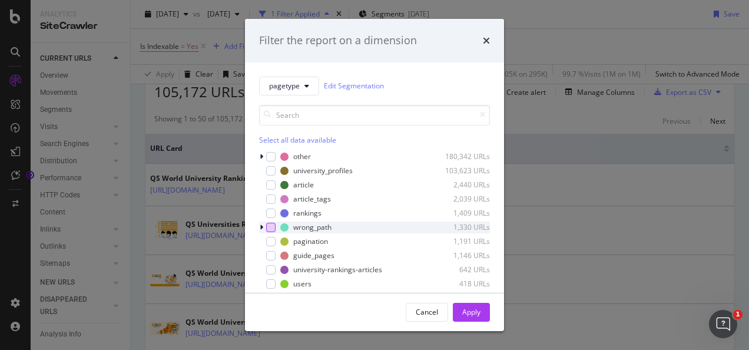 This screenshot has width=749, height=350. I want to click on div: guide_pages, so click(314, 255).